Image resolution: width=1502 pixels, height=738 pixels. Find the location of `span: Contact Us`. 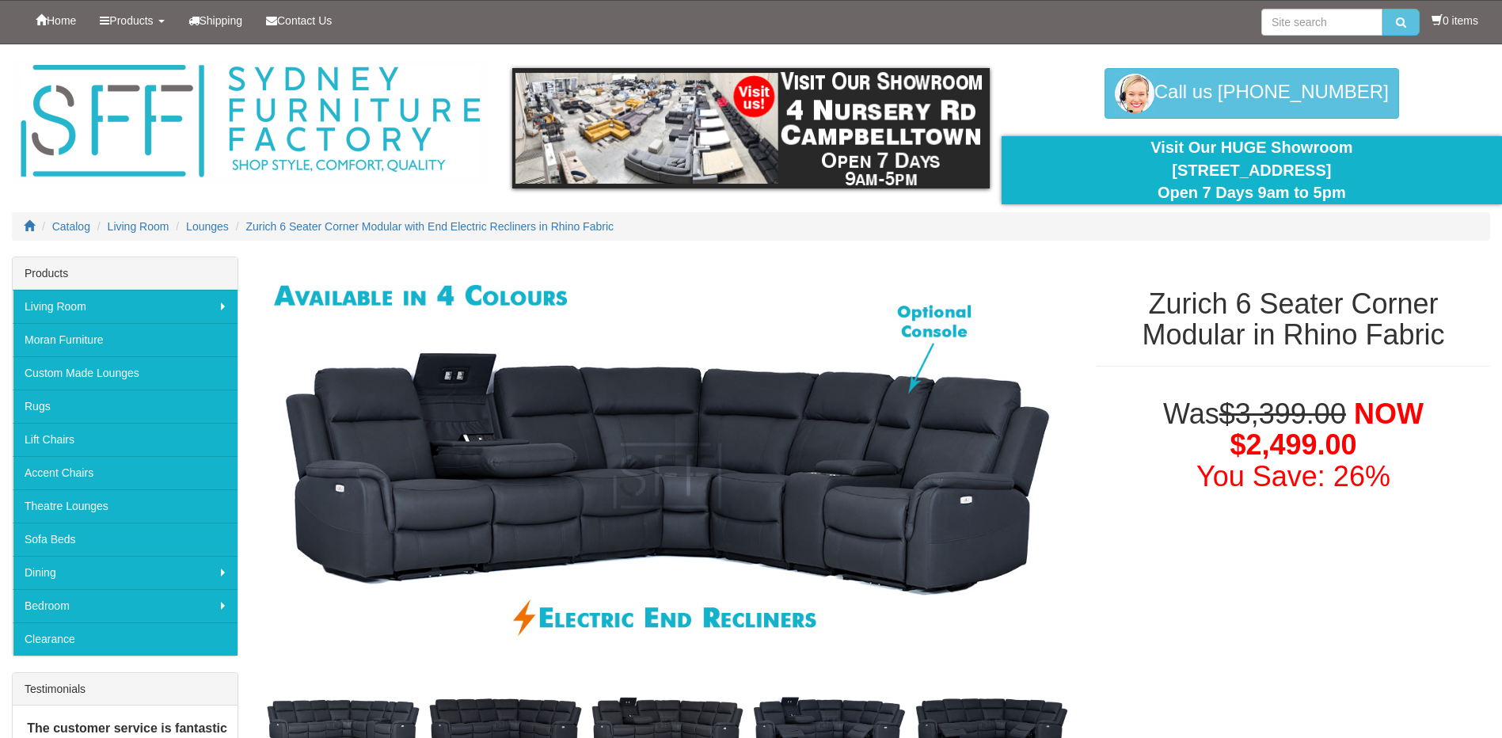

span: Contact Us is located at coordinates (304, 21).